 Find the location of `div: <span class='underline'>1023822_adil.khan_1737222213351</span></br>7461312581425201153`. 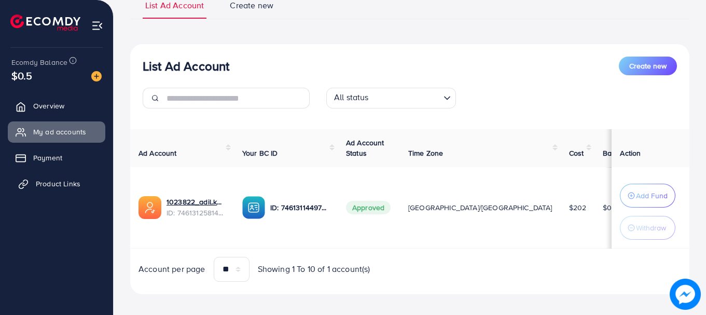

div: <span class='underline'>1023822_adil.khan_1737222213351</span></br>7461312581425201153 is located at coordinates (196, 207).